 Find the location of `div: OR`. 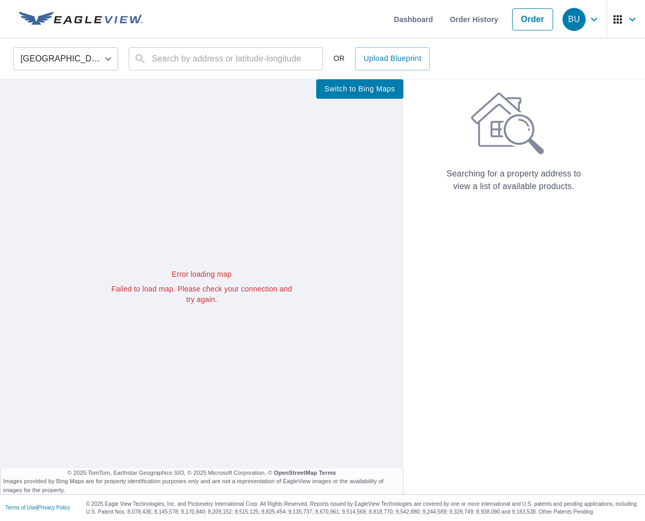

div: OR is located at coordinates (382, 59).